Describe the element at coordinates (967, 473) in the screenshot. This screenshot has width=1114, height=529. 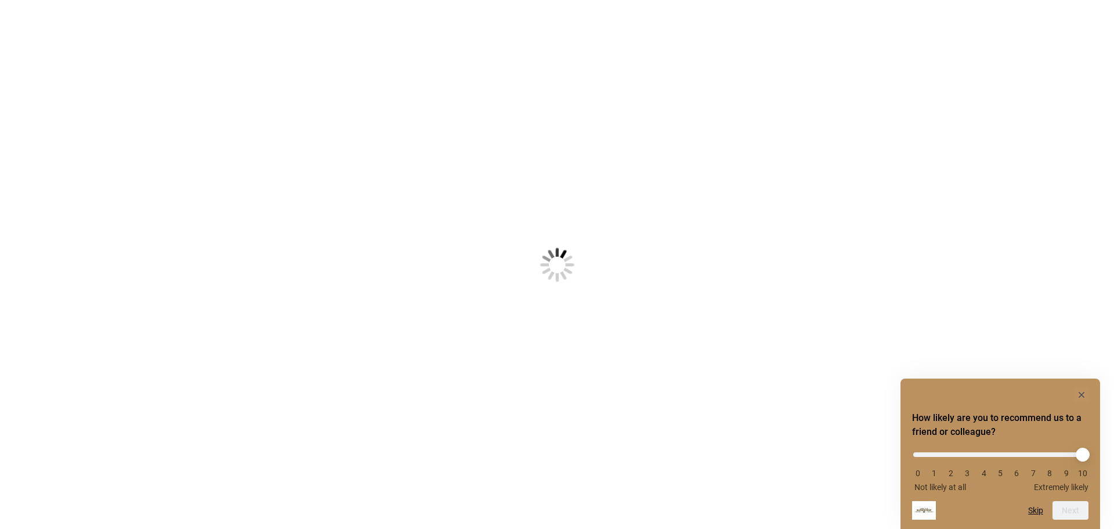
I see `li: 3` at that location.